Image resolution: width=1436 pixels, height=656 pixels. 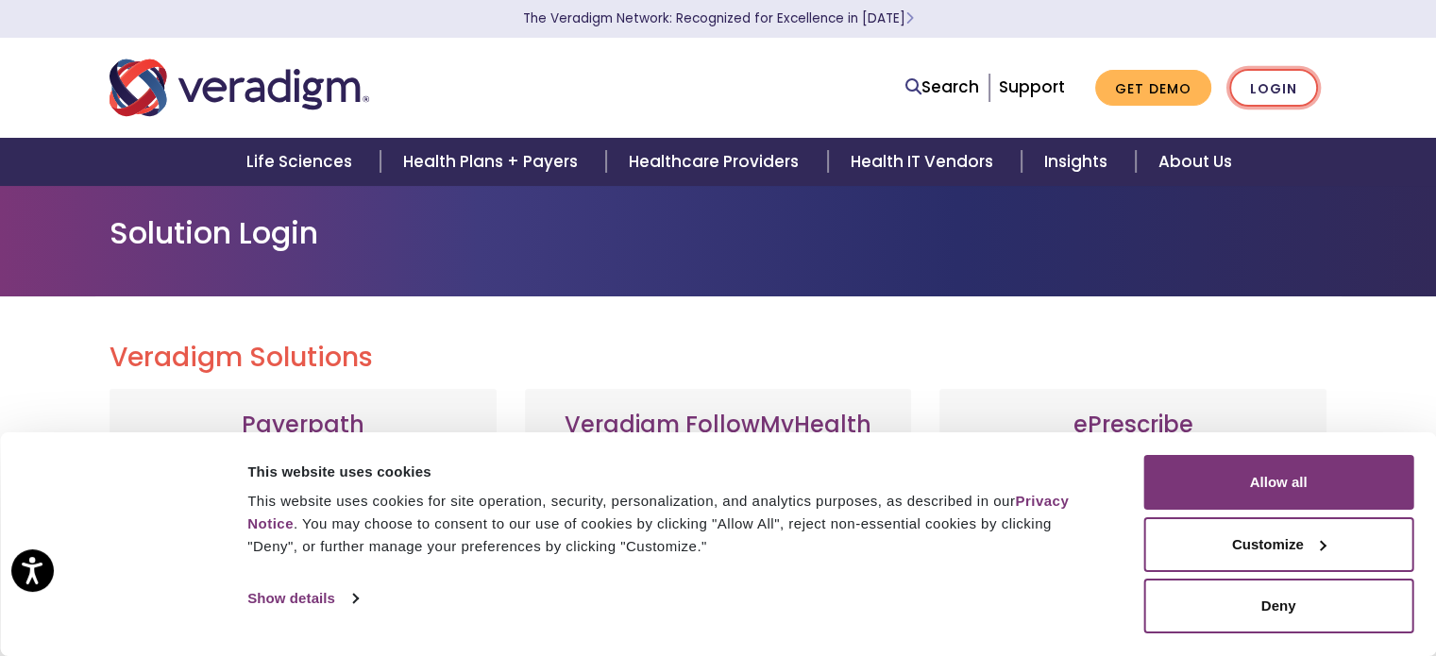 What do you see at coordinates (718, 358) in the screenshot?
I see `h2: Veradigm Solutions` at bounding box center [718, 358].